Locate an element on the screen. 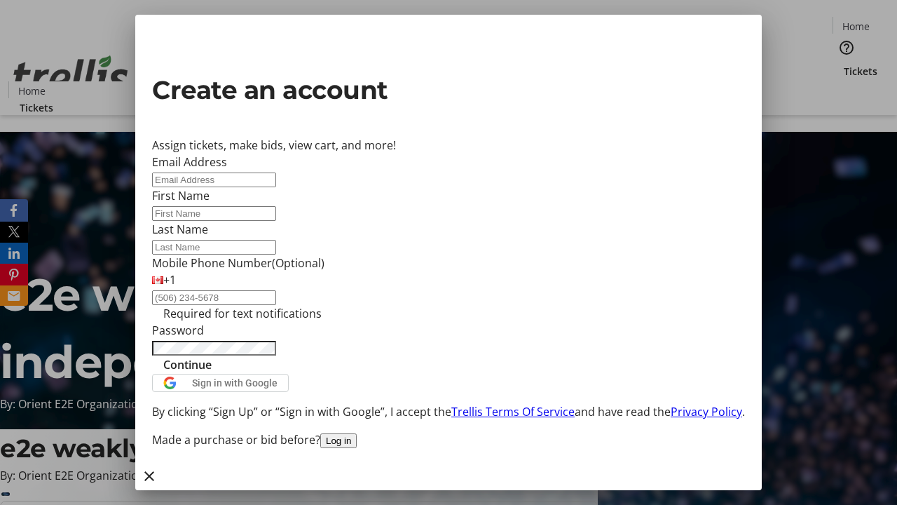 This screenshot has height=505, width=897. input: Last Name is located at coordinates (214, 247).